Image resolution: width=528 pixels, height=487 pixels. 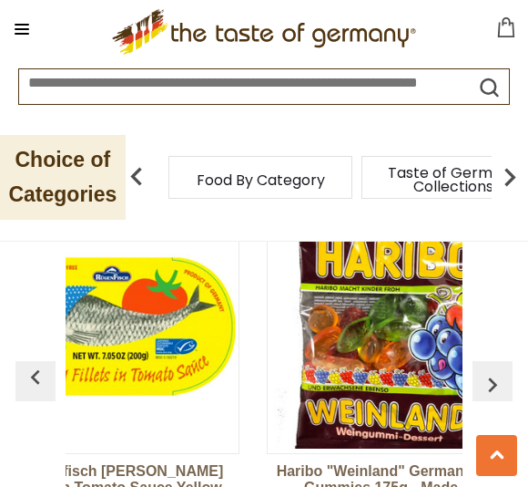 I want to click on a: Taste of Germany Collections, so click(x=454, y=179).